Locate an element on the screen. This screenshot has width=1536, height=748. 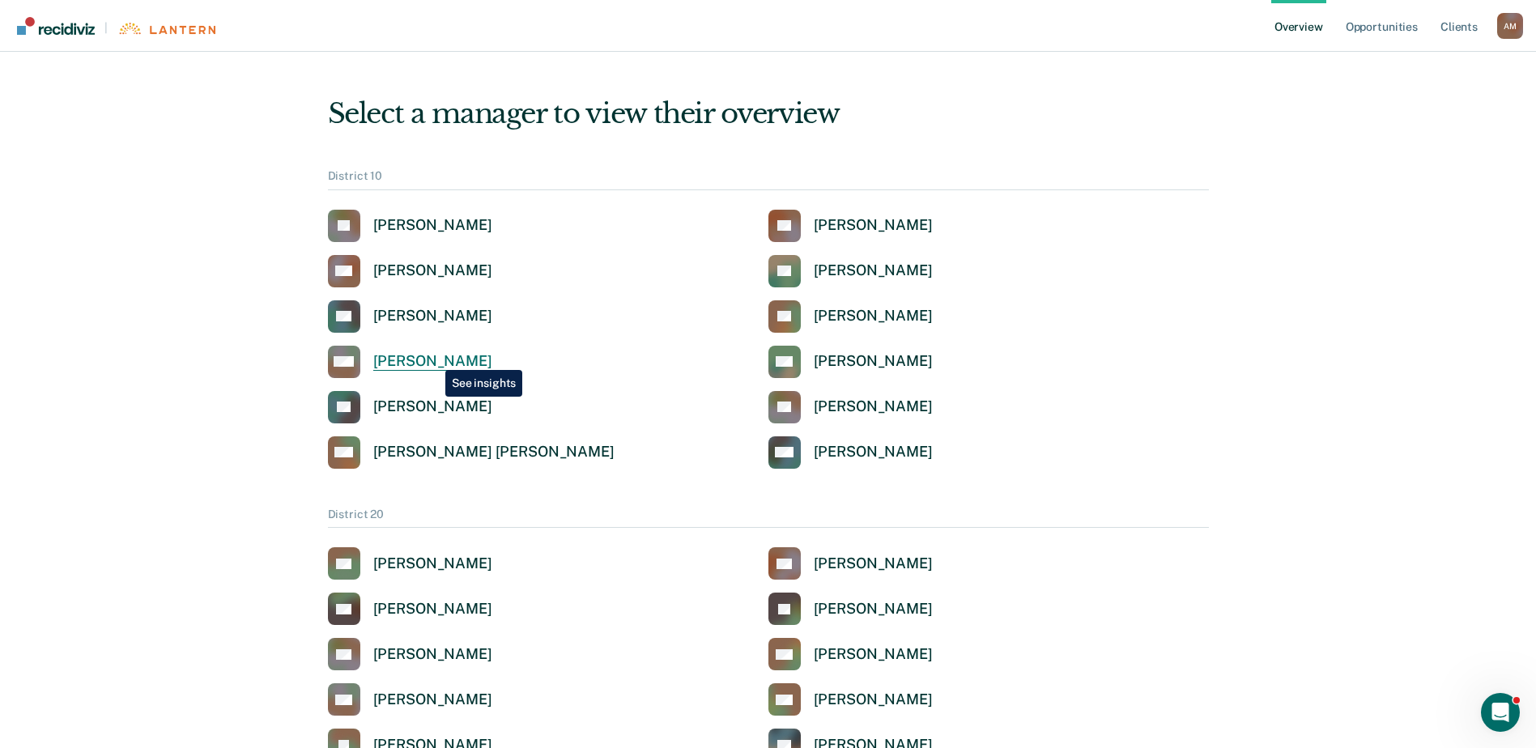
div: Select a manager to view their overview is located at coordinates (769, 113).